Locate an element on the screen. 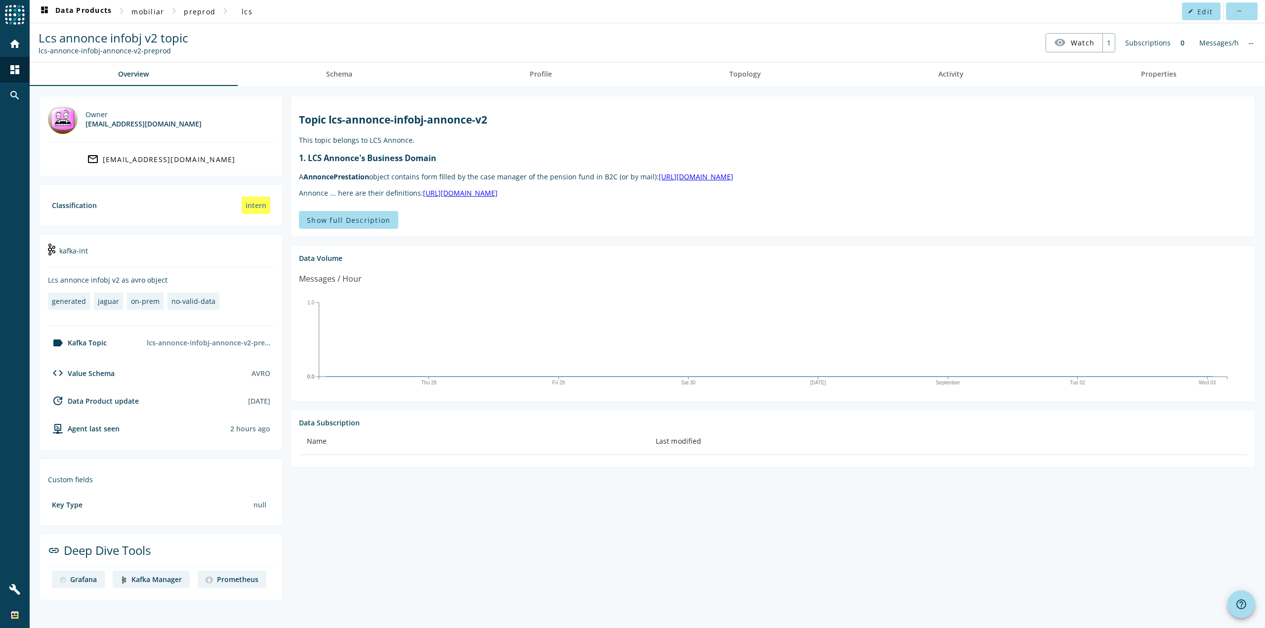 The height and width of the screenshot is (628, 1265). span: Data Products is located at coordinates (75, 11).